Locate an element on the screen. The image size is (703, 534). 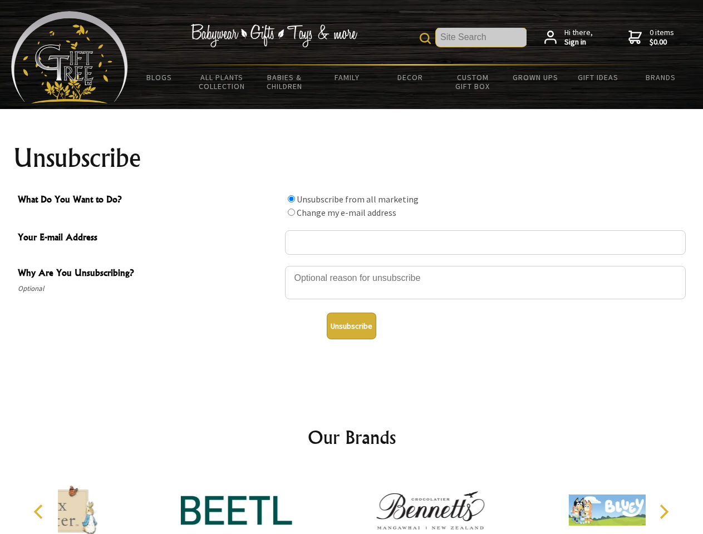
a: Babies & Children is located at coordinates (284, 82).